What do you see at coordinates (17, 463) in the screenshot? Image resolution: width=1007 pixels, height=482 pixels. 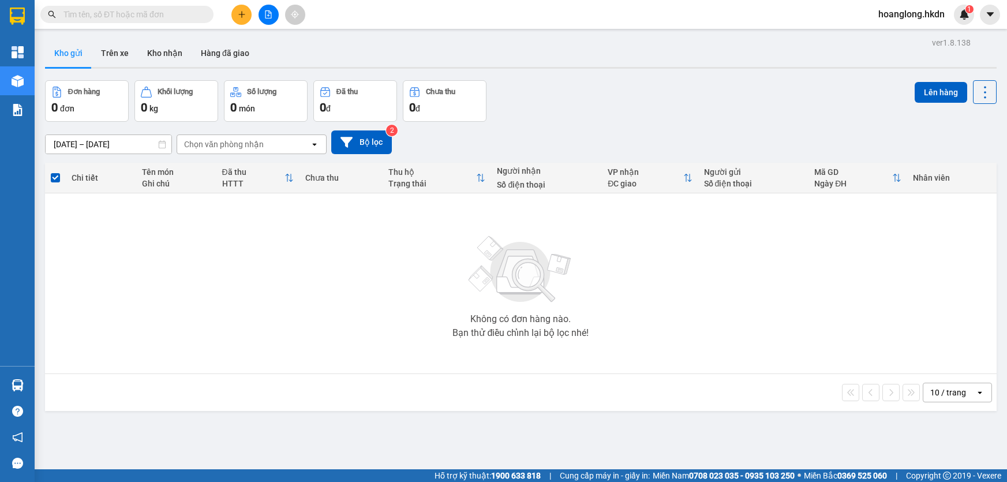 I see `span: message` at bounding box center [17, 463].